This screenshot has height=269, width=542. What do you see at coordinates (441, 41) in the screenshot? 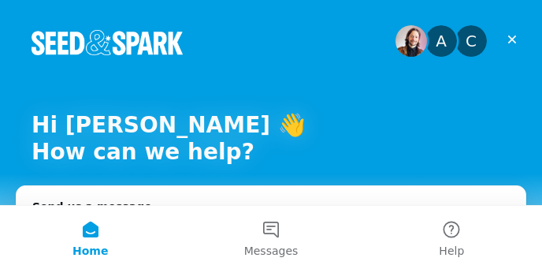
I see `div: Profile image for Akindele` at bounding box center [441, 41].